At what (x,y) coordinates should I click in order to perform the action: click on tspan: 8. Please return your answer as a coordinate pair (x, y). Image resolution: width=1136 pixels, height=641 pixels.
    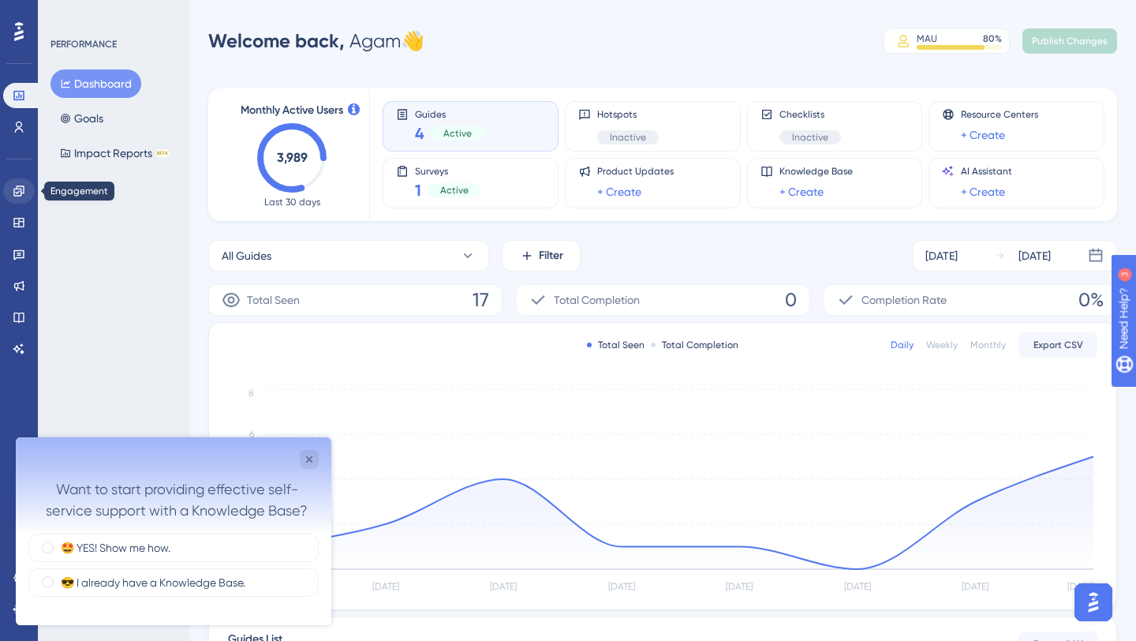
    Looking at the image, I should click on (251, 393).